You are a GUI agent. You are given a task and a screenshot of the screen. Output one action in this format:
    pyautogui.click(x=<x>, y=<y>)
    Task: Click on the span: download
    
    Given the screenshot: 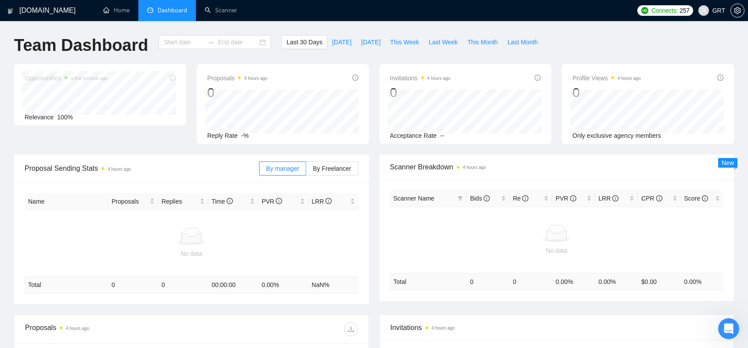 What is the action you would take?
    pyautogui.click(x=351, y=330)
    